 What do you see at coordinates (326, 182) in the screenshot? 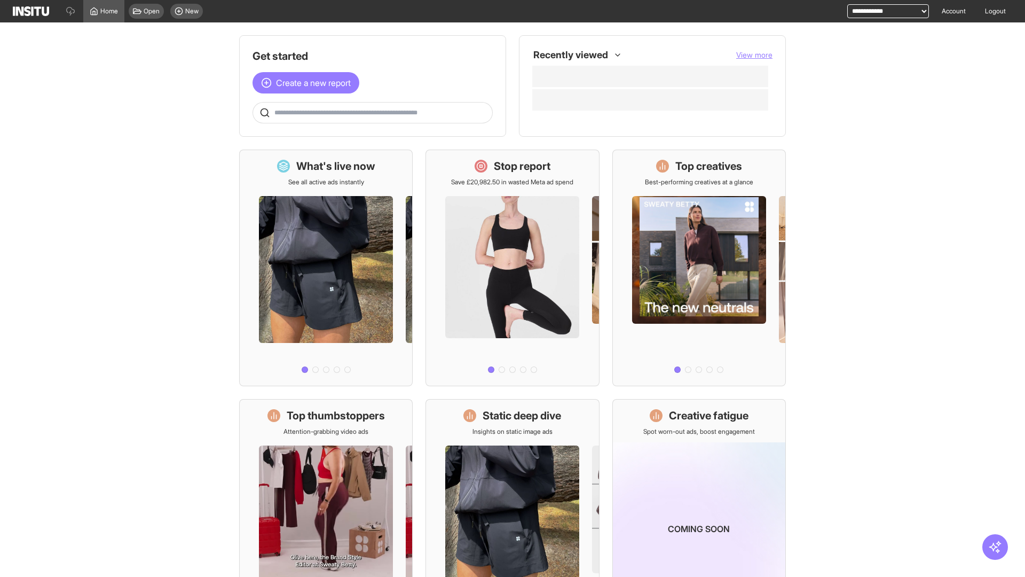
I see `p: See all active ads instantly` at bounding box center [326, 182].